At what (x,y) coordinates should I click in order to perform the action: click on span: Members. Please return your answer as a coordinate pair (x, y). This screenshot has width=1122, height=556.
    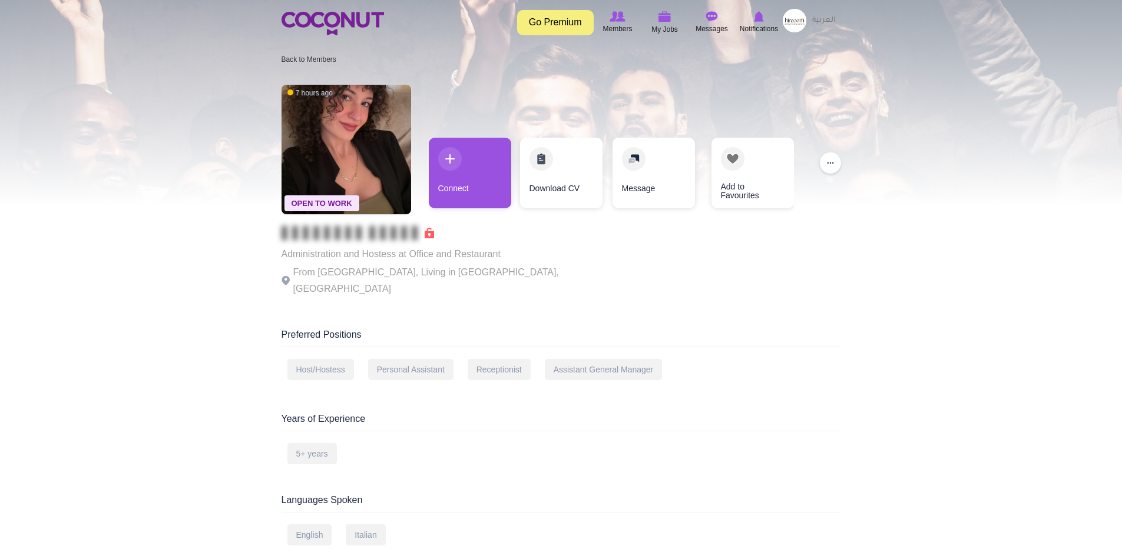
    Looking at the image, I should click on (617, 29).